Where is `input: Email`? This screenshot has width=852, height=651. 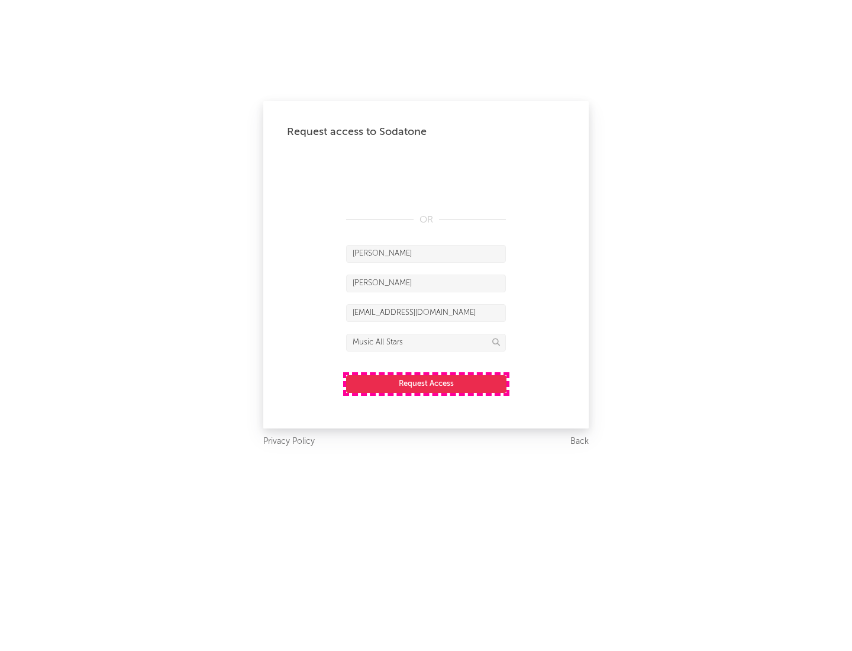
input: Email is located at coordinates (426, 313).